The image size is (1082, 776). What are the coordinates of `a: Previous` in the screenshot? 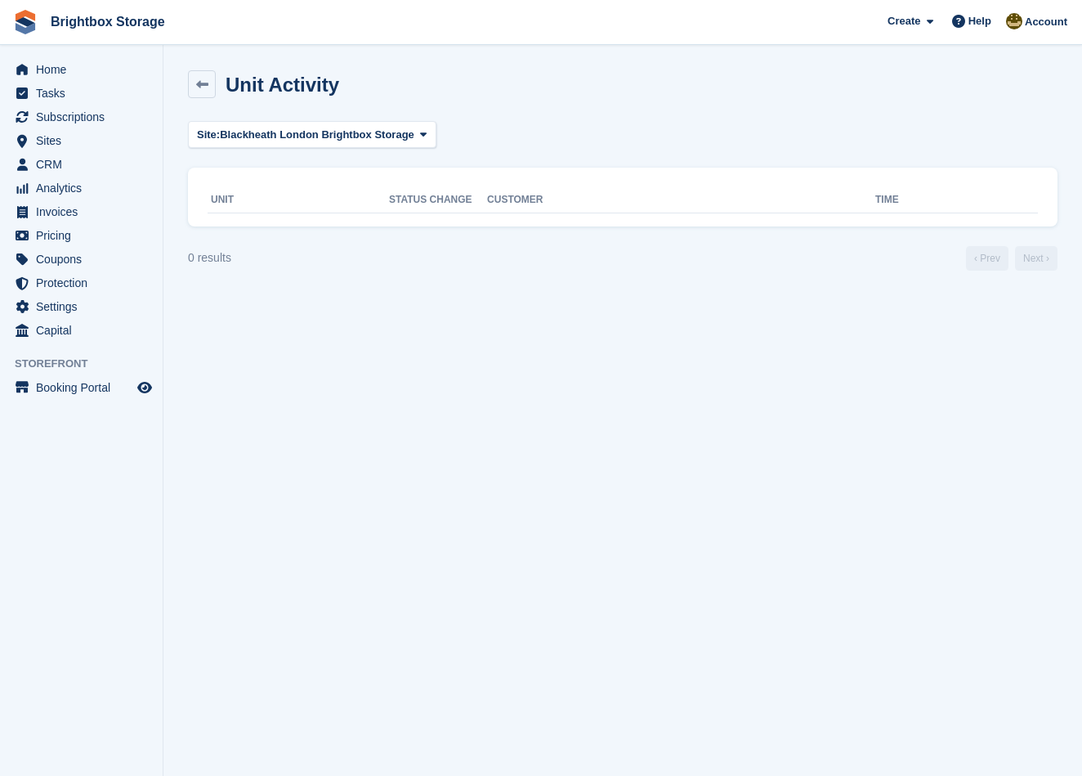 It's located at (987, 258).